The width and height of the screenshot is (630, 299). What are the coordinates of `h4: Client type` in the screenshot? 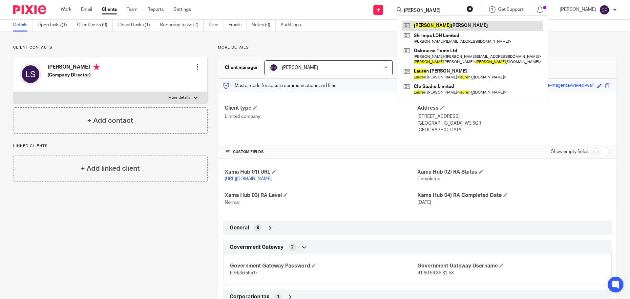 It's located at (321, 108).